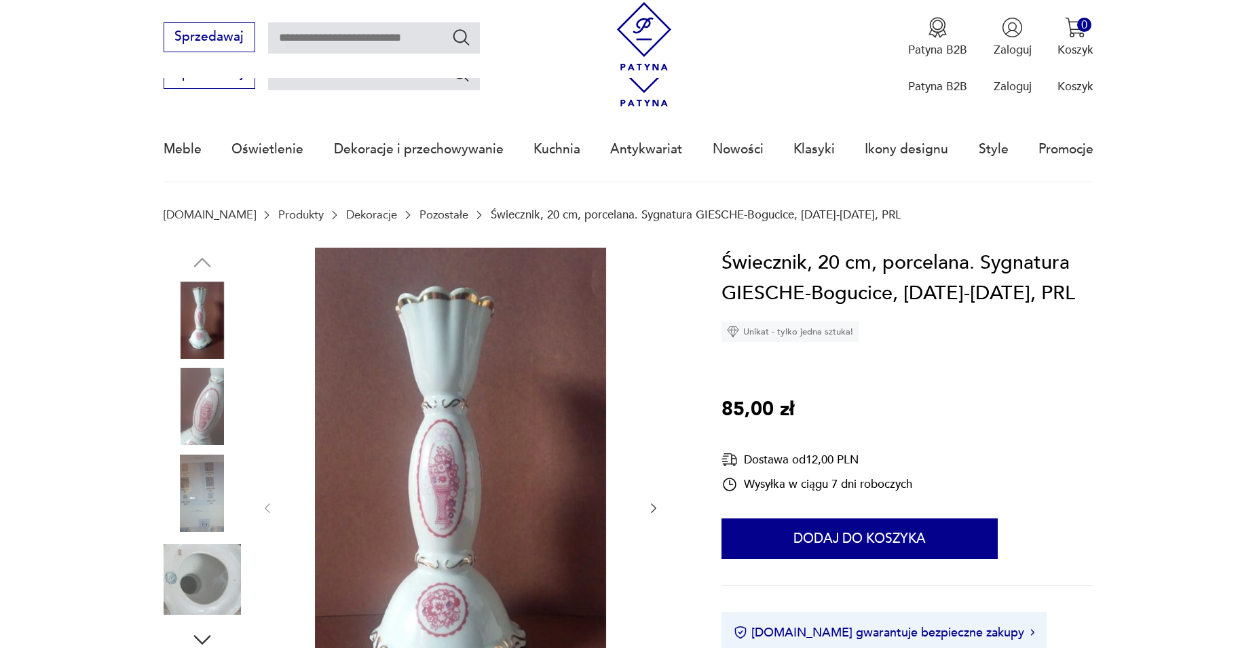 The width and height of the screenshot is (1257, 648). Describe the element at coordinates (209, 37) in the screenshot. I see `button: Sprzedawaj` at that location.